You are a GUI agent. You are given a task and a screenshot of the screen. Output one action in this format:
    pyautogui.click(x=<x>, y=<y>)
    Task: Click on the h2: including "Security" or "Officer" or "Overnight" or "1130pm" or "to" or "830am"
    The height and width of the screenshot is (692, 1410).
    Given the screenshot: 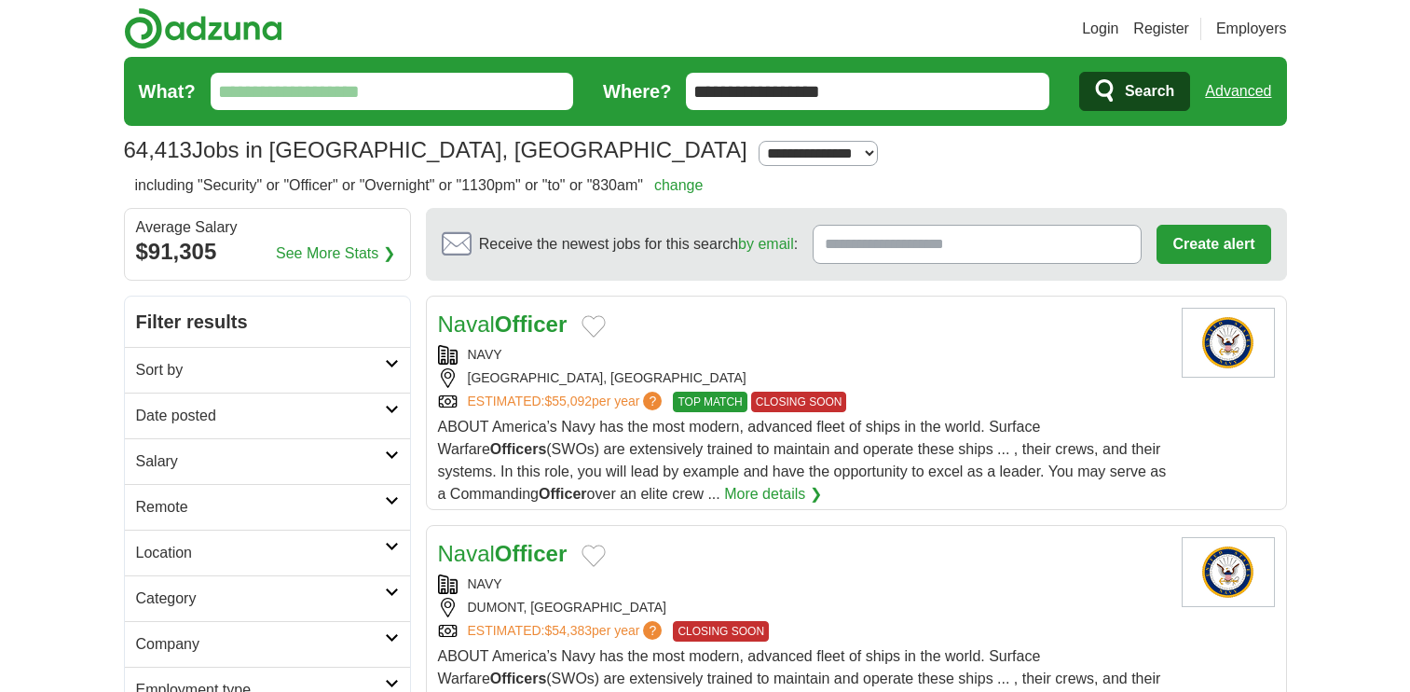 What is the action you would take?
    pyautogui.click(x=419, y=185)
    